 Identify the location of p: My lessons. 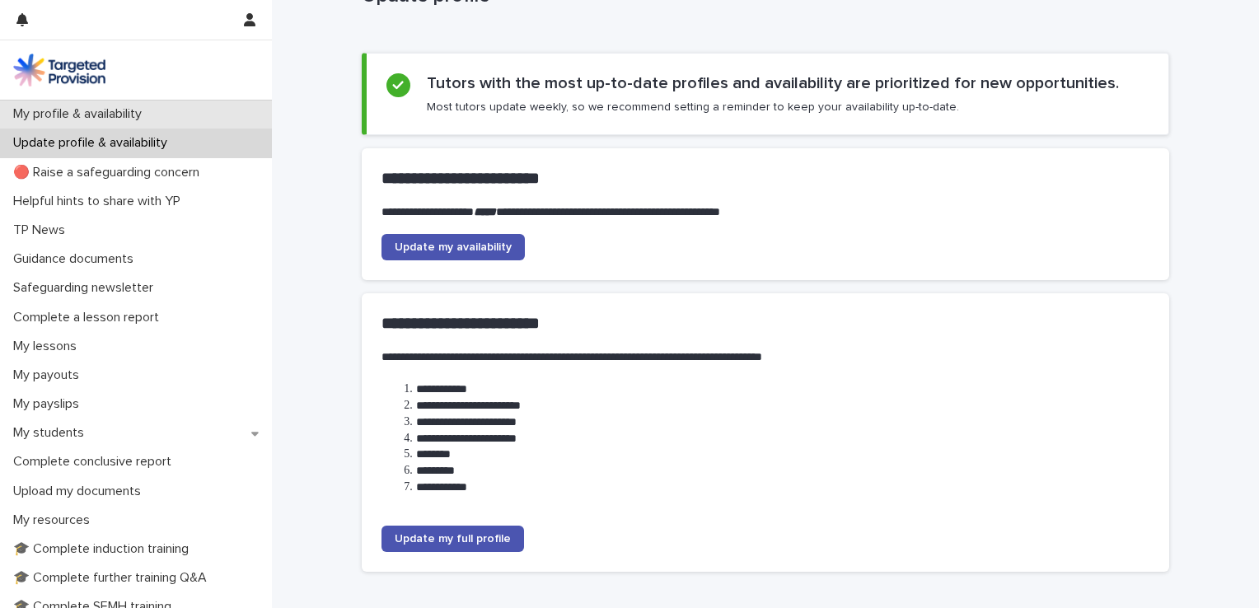
(48, 346).